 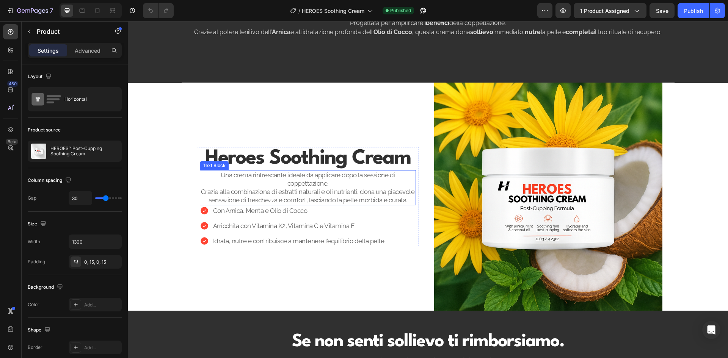 I want to click on span: 1 product assigned, so click(x=605, y=11).